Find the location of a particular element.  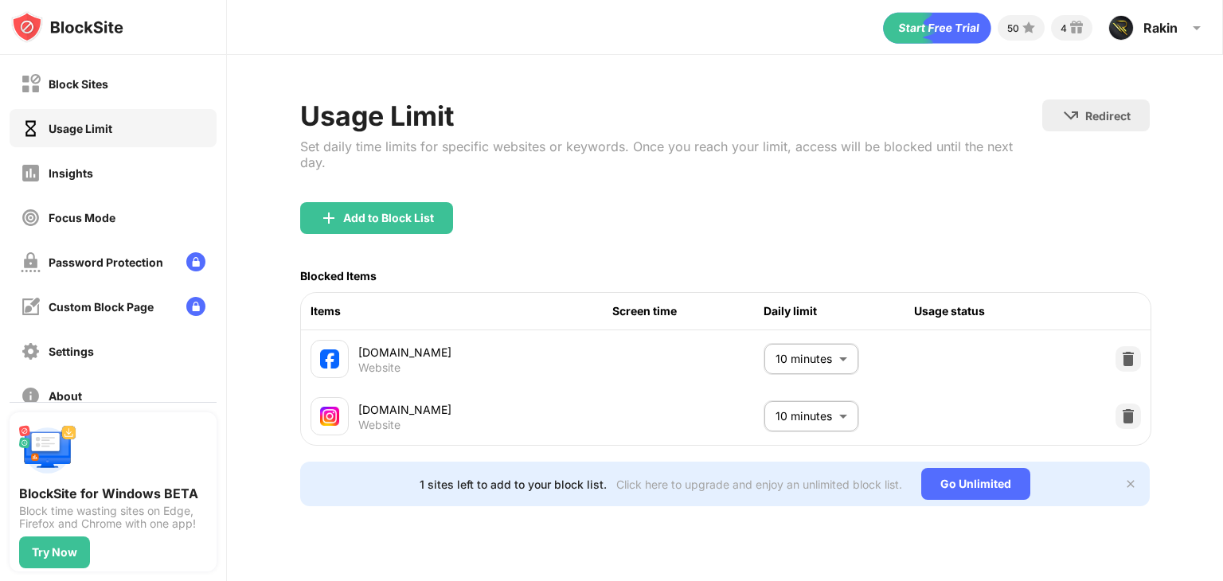

img: about-off.svg is located at coordinates (30, 396).